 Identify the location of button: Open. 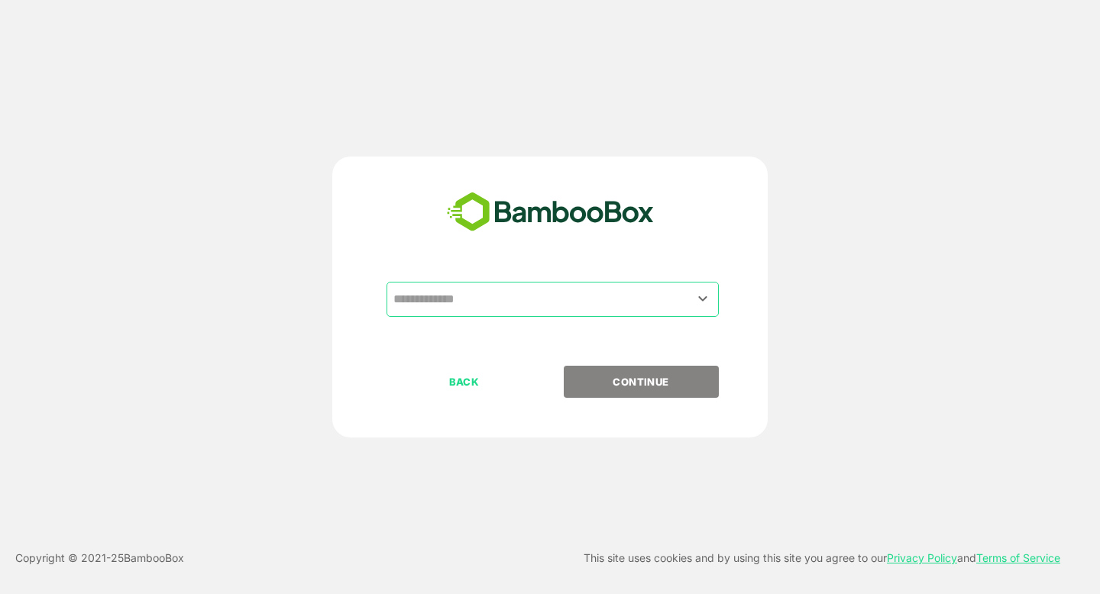
(702, 299).